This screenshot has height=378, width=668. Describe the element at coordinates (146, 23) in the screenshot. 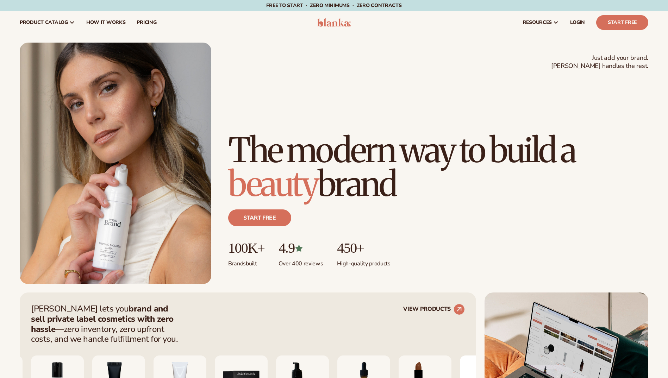

I see `a: pricing` at that location.